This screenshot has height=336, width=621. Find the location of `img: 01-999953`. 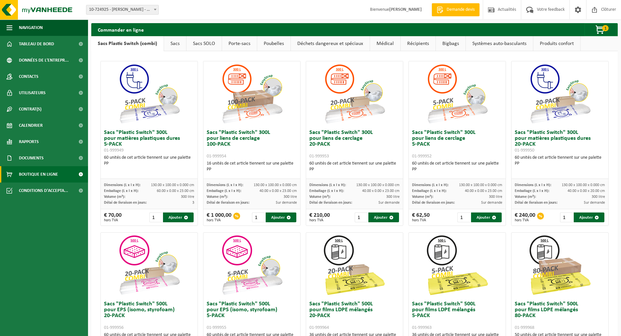

img: 01-999953 is located at coordinates (354, 94).